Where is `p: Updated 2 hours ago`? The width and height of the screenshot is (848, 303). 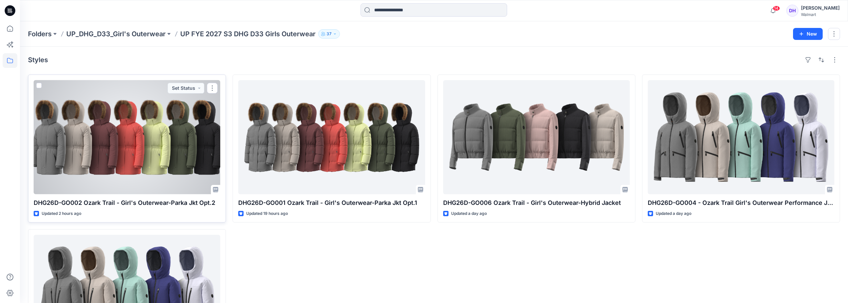 p: Updated 2 hours ago is located at coordinates (61, 214).